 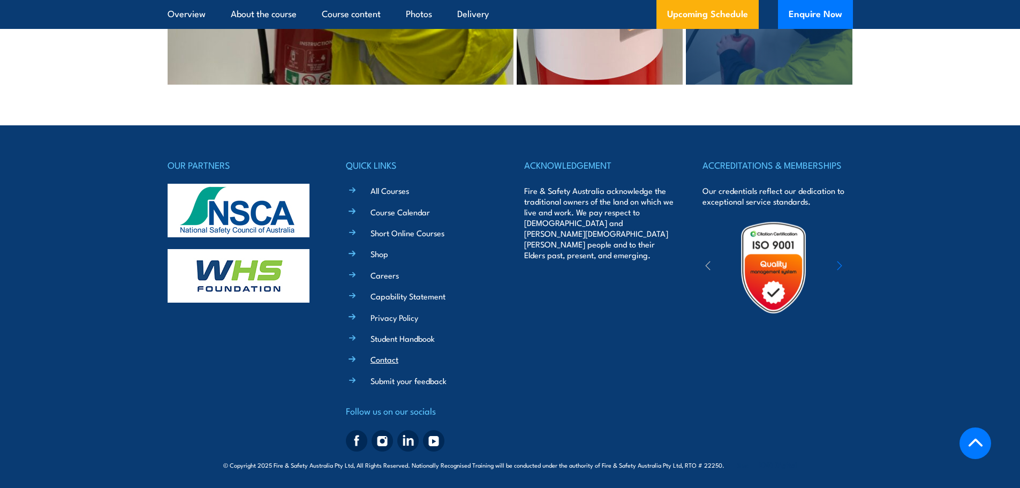 I want to click on p: Our credentials reflect our dedication to exceptional service standards., so click(x=777, y=196).